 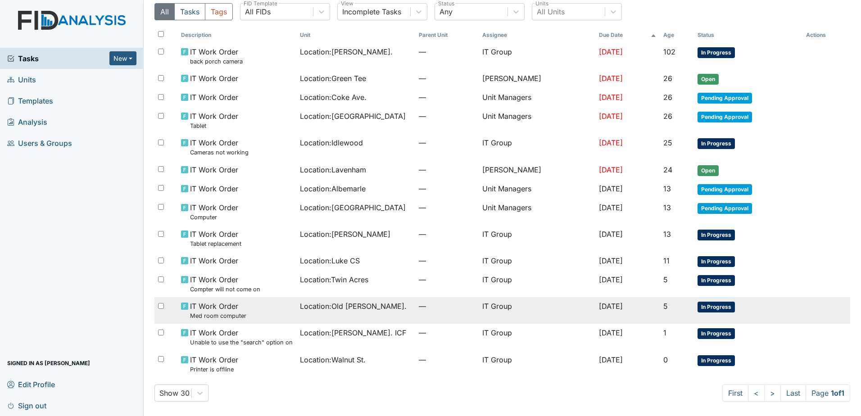 What do you see at coordinates (218, 316) in the screenshot?
I see `small: Med room computer` at bounding box center [218, 316].